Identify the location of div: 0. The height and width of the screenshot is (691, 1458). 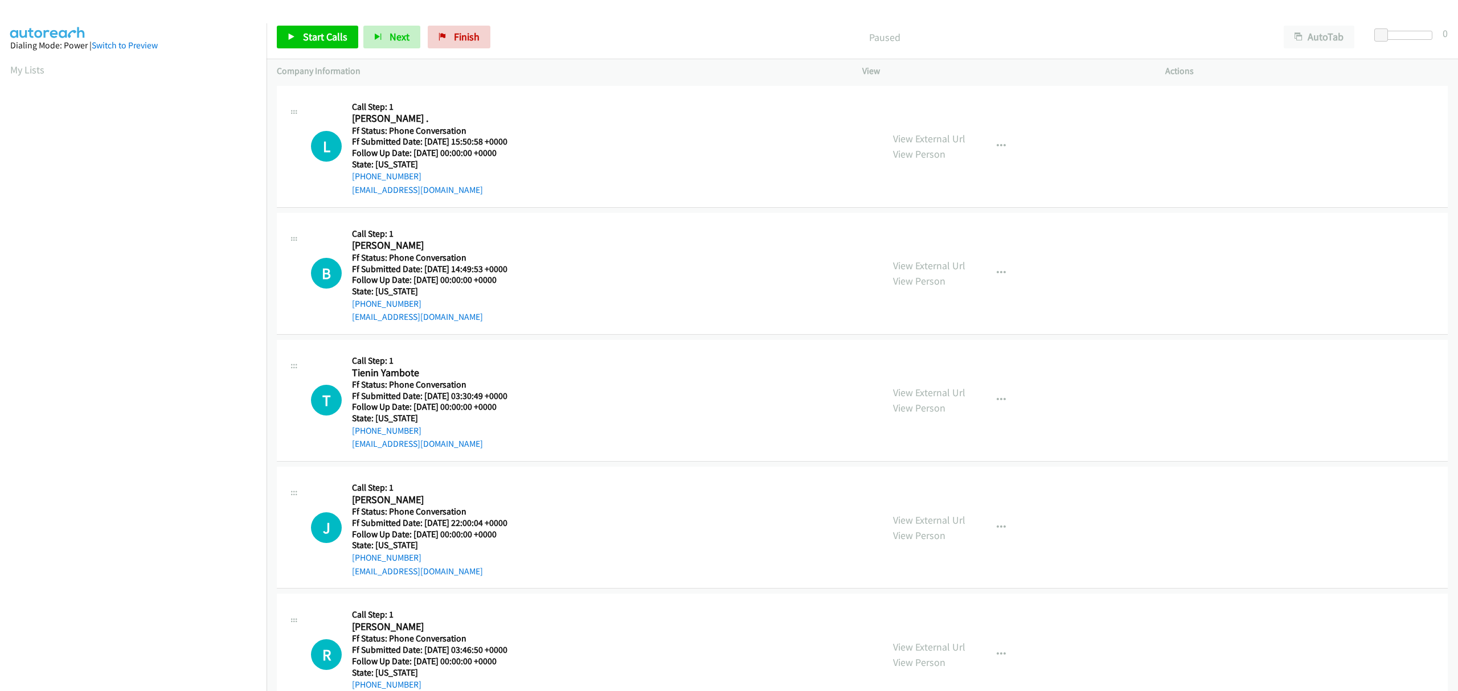
(1445, 33).